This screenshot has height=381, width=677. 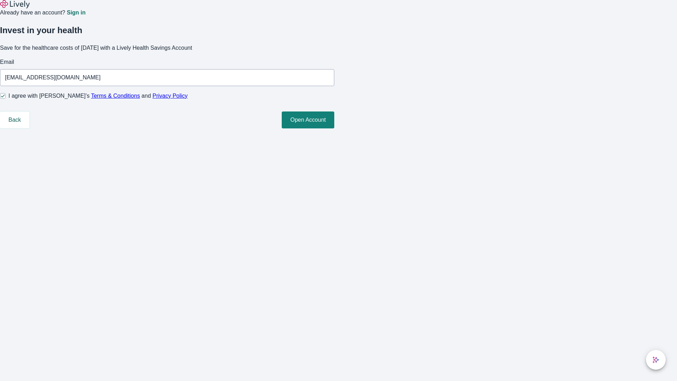 I want to click on svg: Lively AI Assistant, so click(x=656, y=360).